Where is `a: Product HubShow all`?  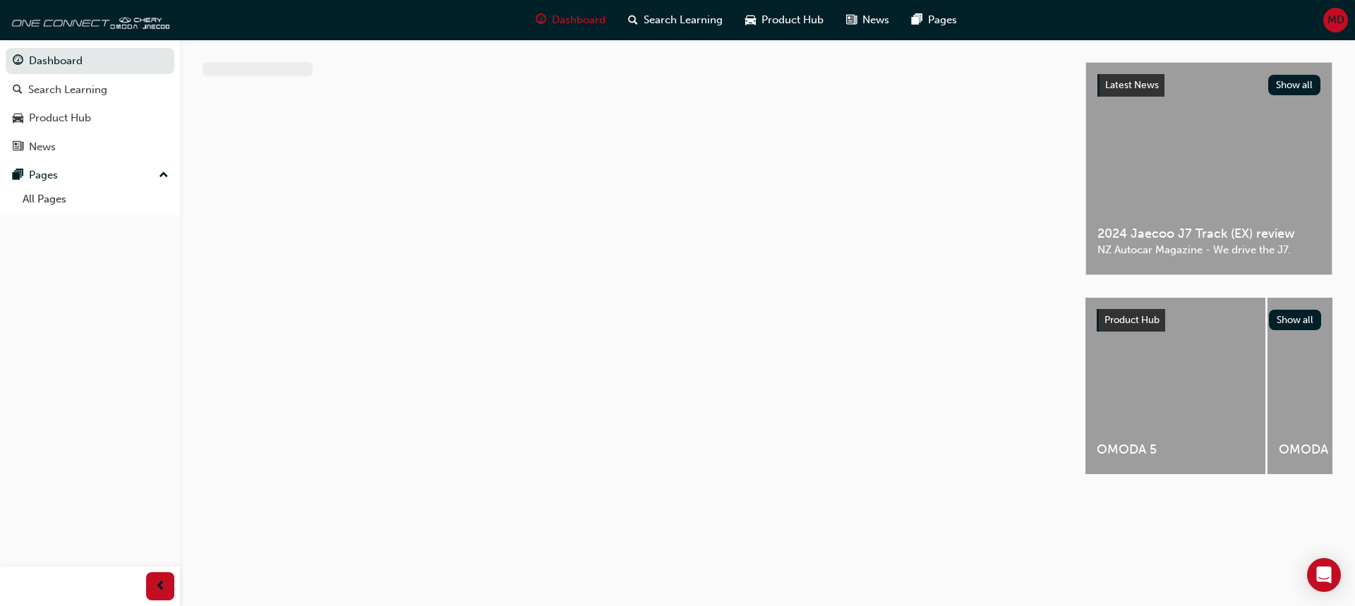
a: Product HubShow all is located at coordinates (1209, 320).